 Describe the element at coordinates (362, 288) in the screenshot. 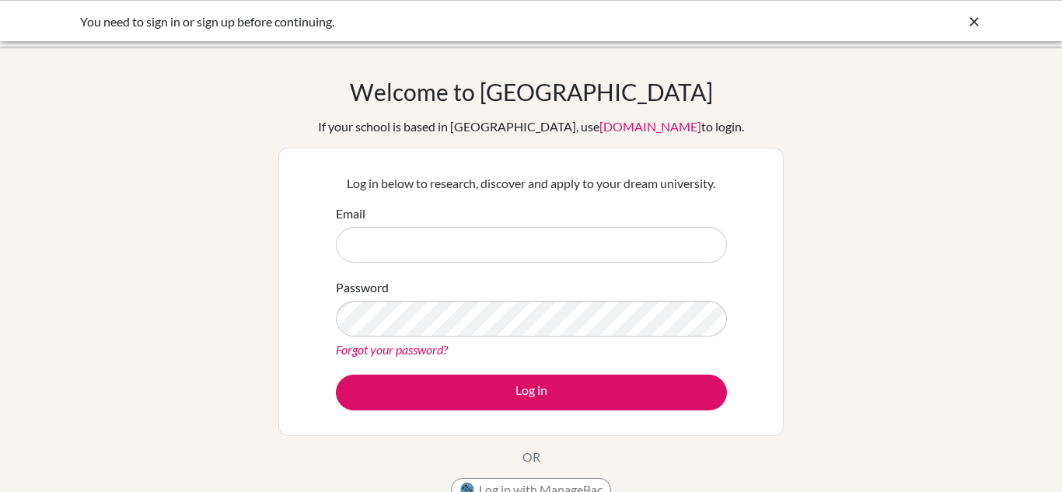

I see `label: Password` at that location.